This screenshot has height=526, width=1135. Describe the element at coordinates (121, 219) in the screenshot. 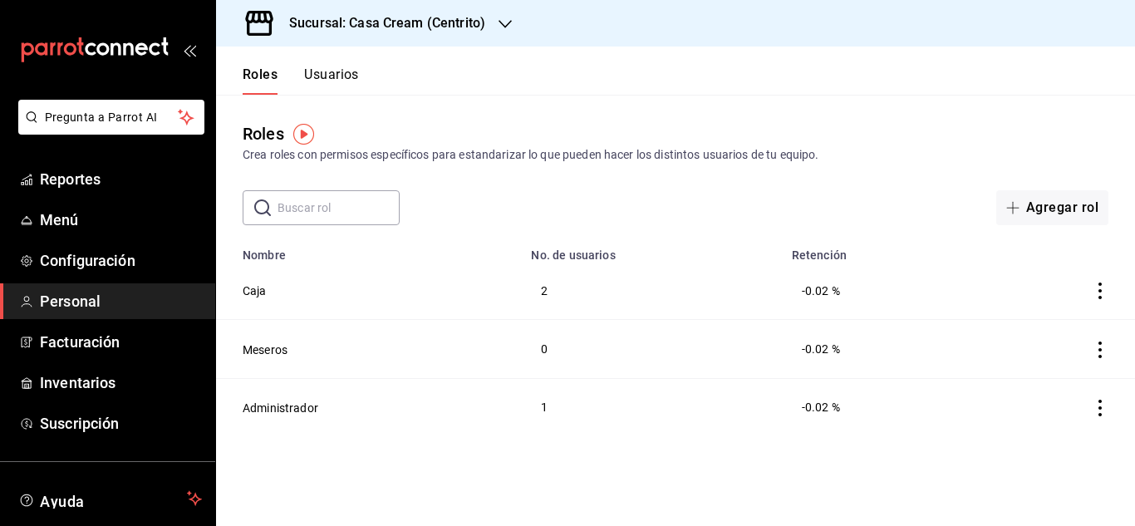

I see `span: Menú` at that location.